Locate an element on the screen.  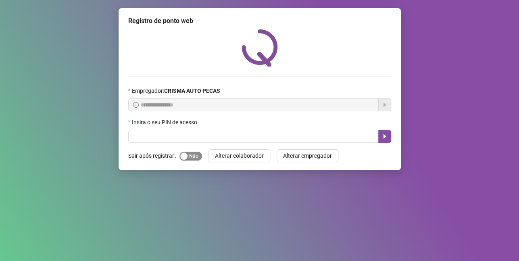
label: Insira o seu PIN de acesso is located at coordinates (165, 122).